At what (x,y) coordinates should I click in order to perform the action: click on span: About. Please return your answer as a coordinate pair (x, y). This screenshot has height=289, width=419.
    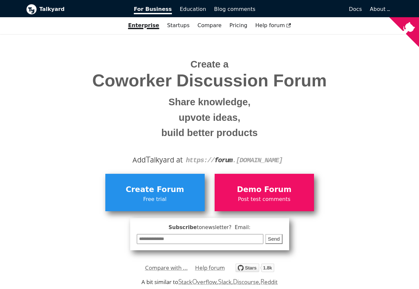
    Looking at the image, I should click on (380, 9).